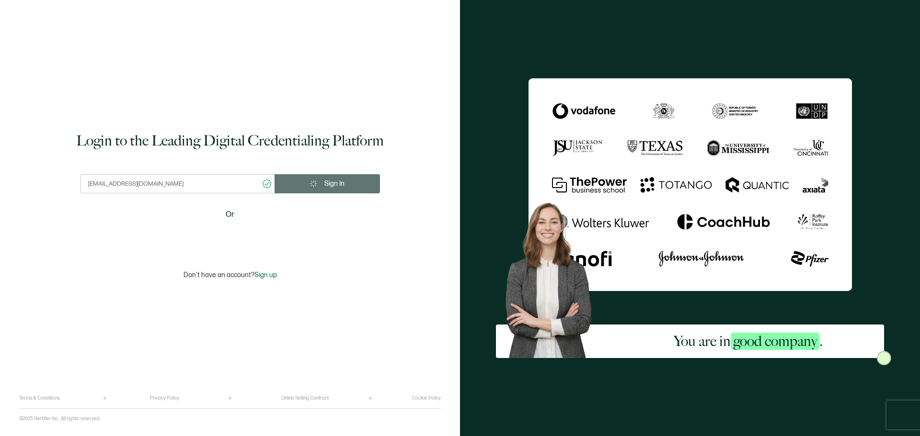 The image size is (920, 436). I want to click on img: Sertifier Login - You are in <span class="strong-h">good company</span>. Hero, so click(554, 276).